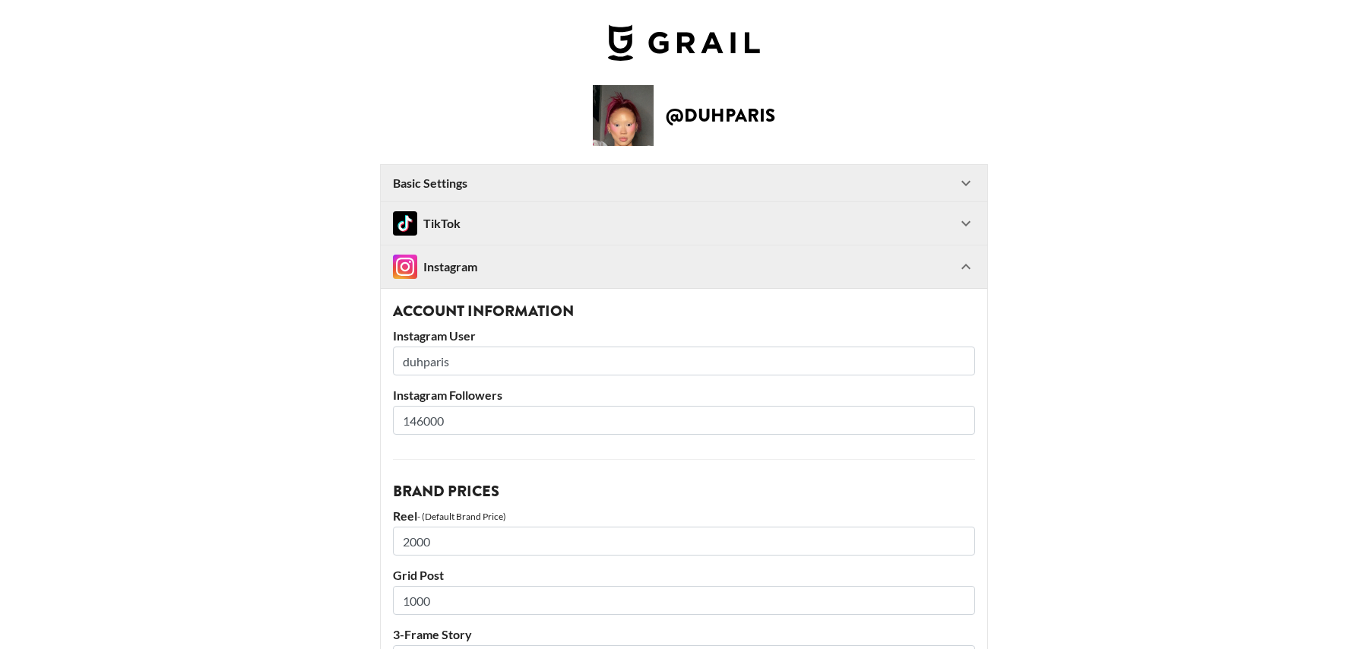 This screenshot has width=1368, height=649. What do you see at coordinates (684, 223) in the screenshot?
I see `div: TikTokTikTok` at bounding box center [684, 223].